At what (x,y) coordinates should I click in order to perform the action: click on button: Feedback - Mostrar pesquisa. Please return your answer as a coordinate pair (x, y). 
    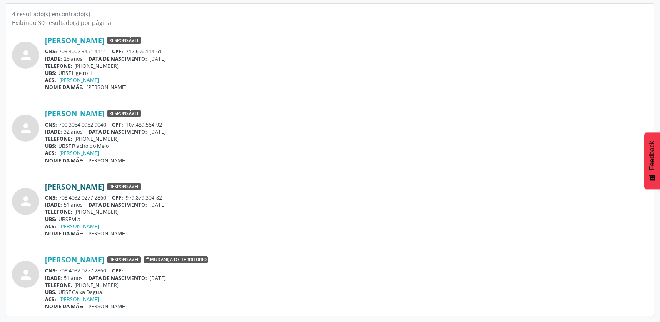
    Looking at the image, I should click on (652, 161).